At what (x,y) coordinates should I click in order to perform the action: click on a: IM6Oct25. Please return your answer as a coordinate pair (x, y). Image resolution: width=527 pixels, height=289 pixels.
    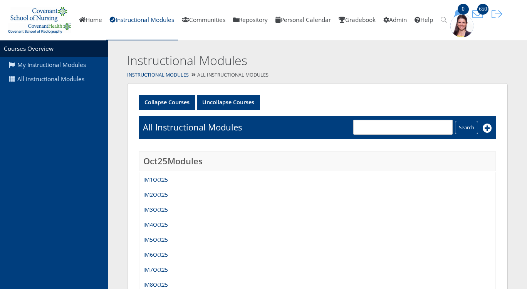
    Looking at the image, I should click on (156, 255).